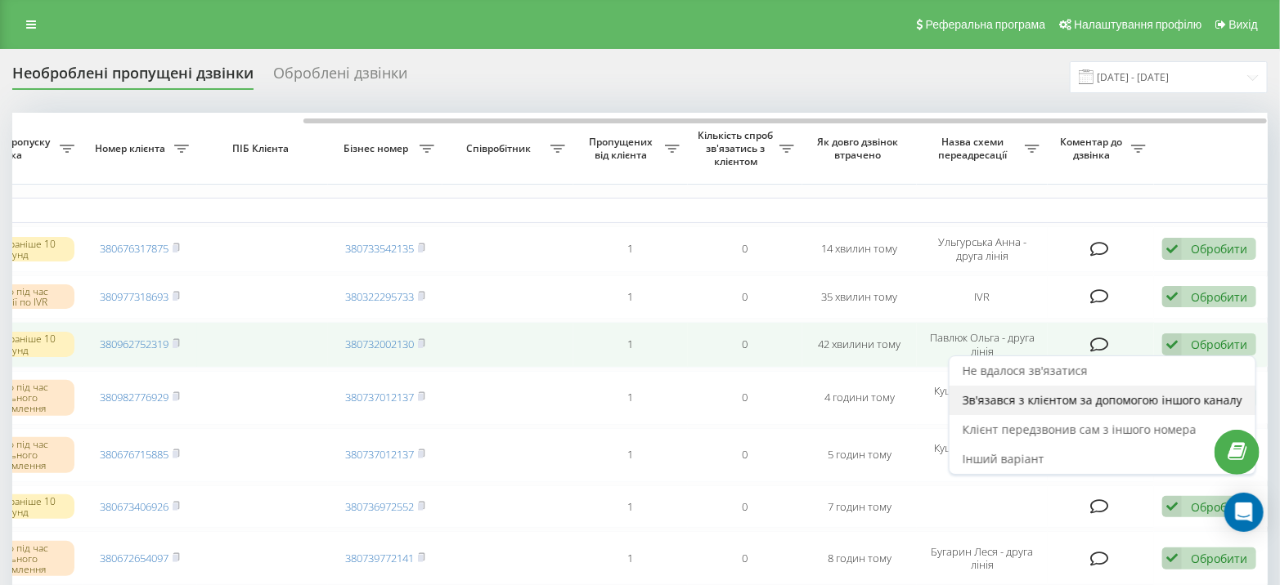 The width and height of the screenshot is (1280, 585). What do you see at coordinates (982, 249) in the screenshot?
I see `td: Ульгурська Анна - друга лінія` at bounding box center [982, 249].